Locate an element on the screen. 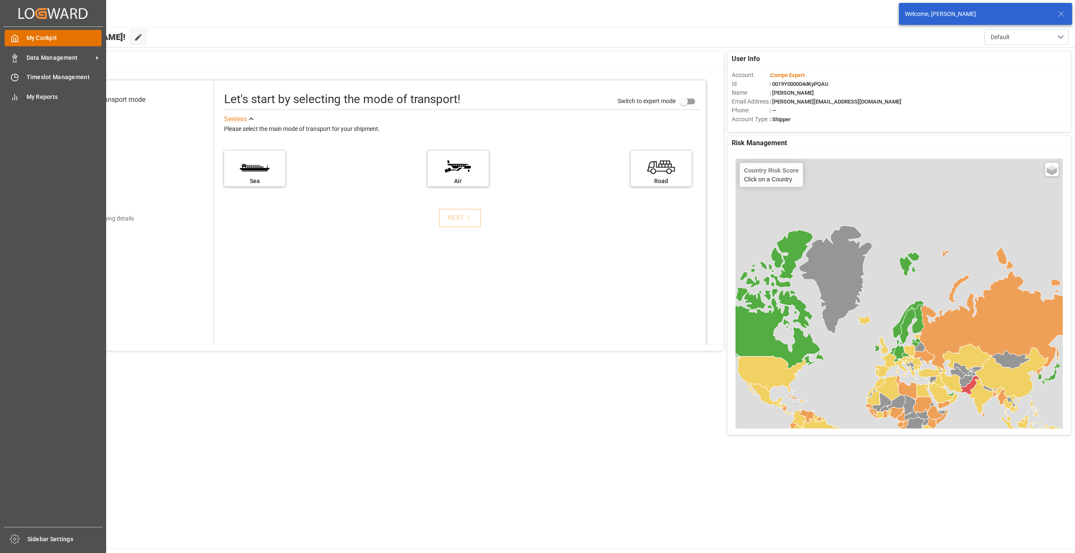 The width and height of the screenshot is (1075, 553). a: My Reports is located at coordinates (53, 96).